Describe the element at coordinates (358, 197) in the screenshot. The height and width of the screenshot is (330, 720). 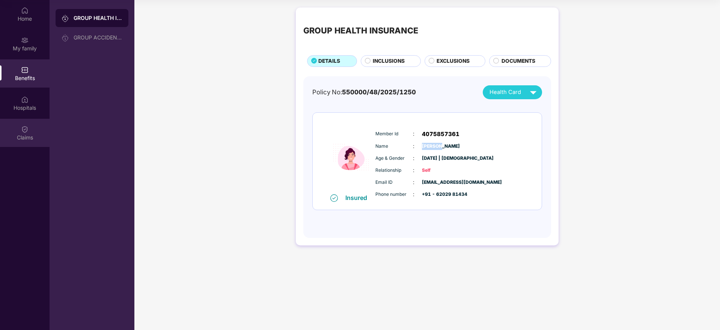
I see `div: Insured` at that location.